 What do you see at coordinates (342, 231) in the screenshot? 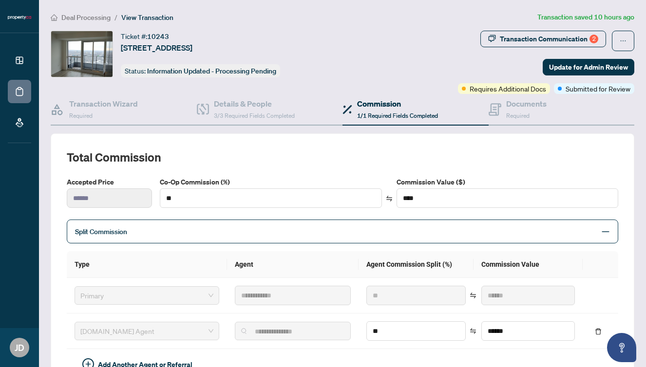
I see `div: Split Commission` at bounding box center [342, 231].